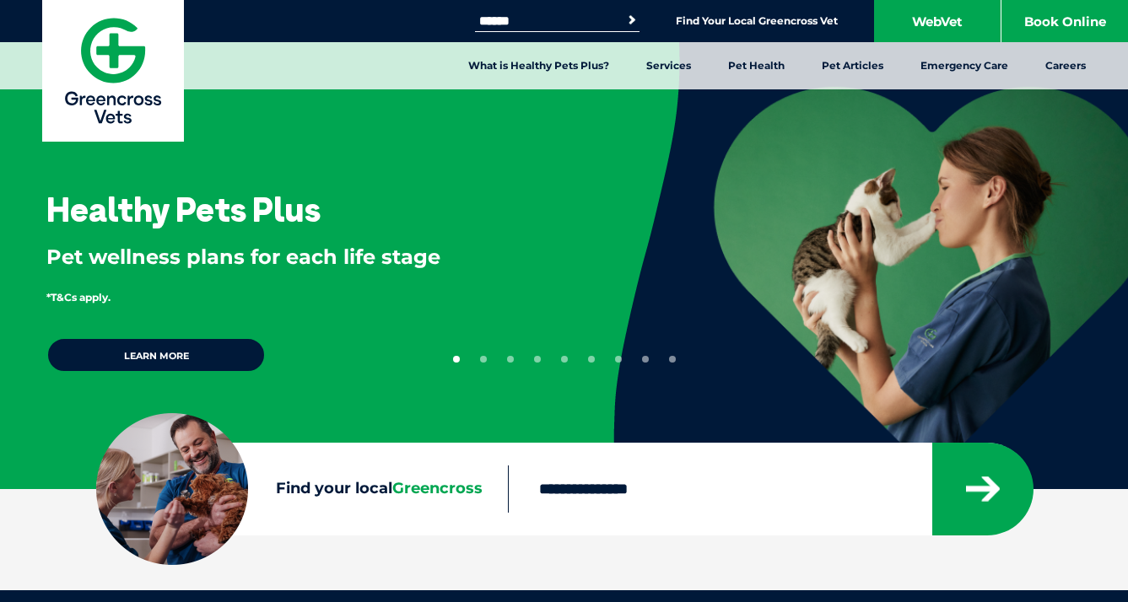 Image resolution: width=1128 pixels, height=602 pixels. Describe the element at coordinates (538, 66) in the screenshot. I see `a: What is Healthy Pets Plus?` at that location.